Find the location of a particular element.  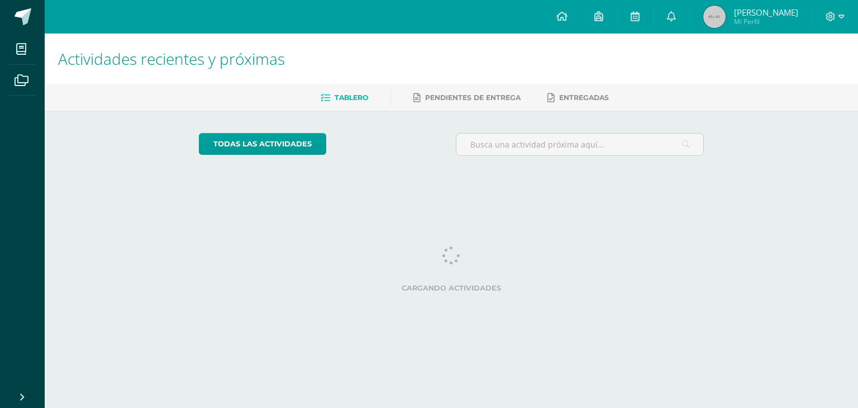

a: Entregadas is located at coordinates (578, 98).